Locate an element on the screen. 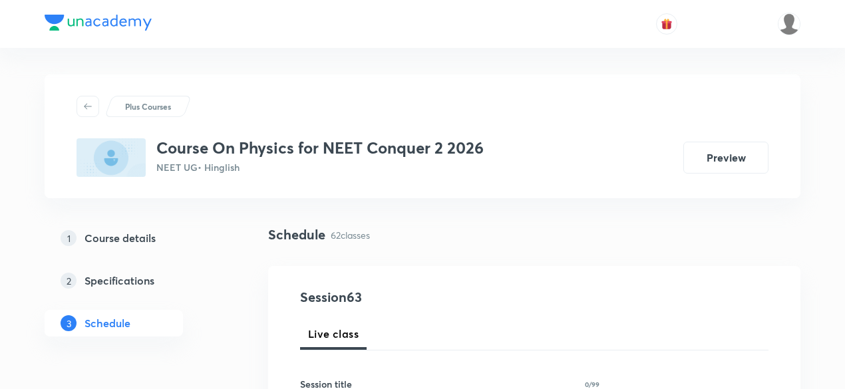  img: avatar is located at coordinates (667, 24).